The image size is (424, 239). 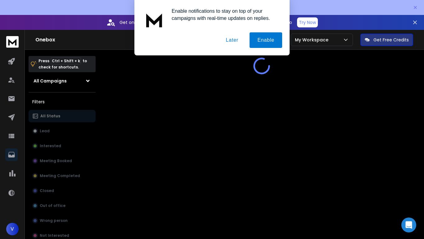 I want to click on div: Enable notifications to stay on top of your campaigns with real-time updates on replies., so click(x=225, y=15).